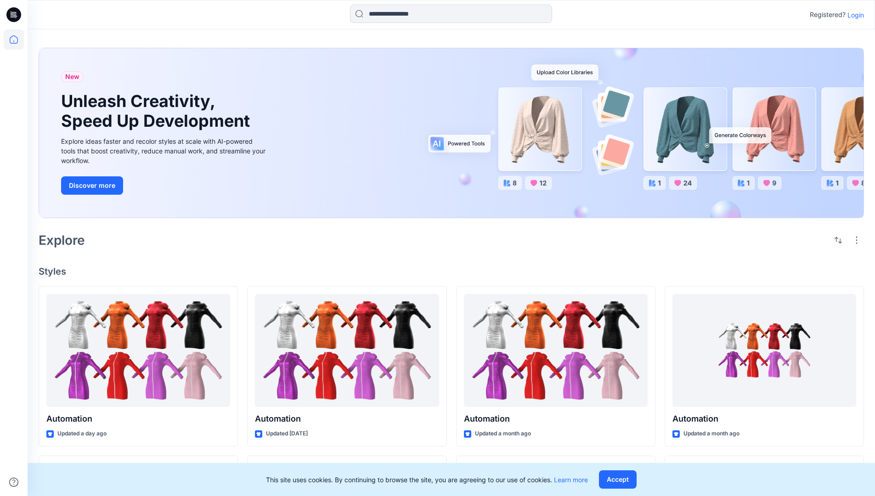 The height and width of the screenshot is (496, 875). What do you see at coordinates (164, 151) in the screenshot?
I see `div: Explore ideas faster and recolor styles at scale with AI-powered tools that boost creativity, red...` at bounding box center [164, 151].